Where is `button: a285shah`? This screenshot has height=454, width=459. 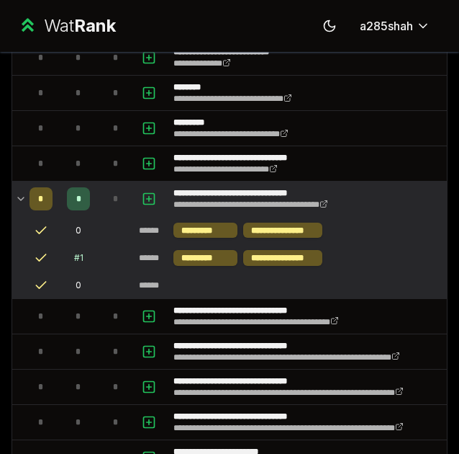 button: a285shah is located at coordinates (395, 26).